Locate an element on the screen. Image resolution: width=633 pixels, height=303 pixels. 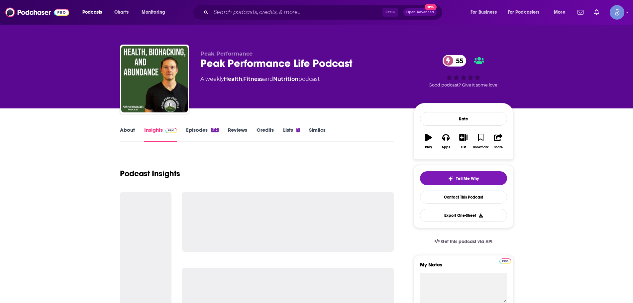
div: 212 is located at coordinates (215, 130).